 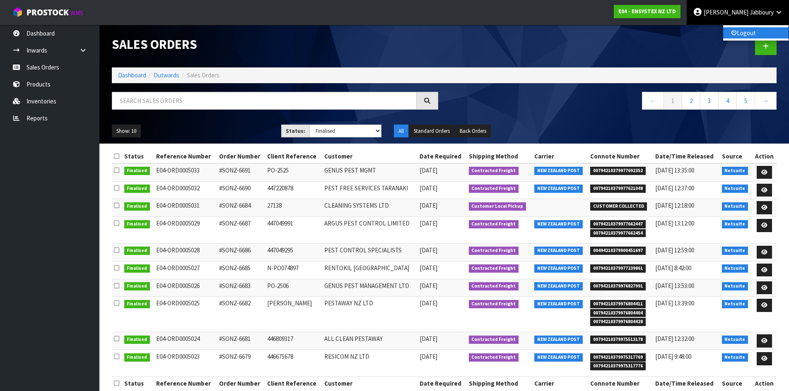 What do you see at coordinates (442, 383) in the screenshot?
I see `th: Date Required` at bounding box center [442, 383].